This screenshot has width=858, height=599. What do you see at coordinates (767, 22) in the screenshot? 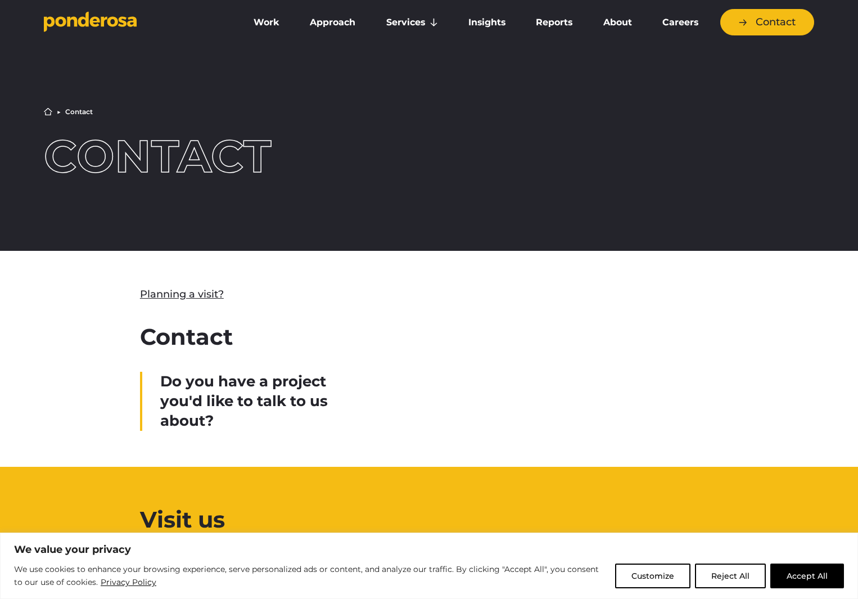
I see `a: Contact` at bounding box center [767, 22].